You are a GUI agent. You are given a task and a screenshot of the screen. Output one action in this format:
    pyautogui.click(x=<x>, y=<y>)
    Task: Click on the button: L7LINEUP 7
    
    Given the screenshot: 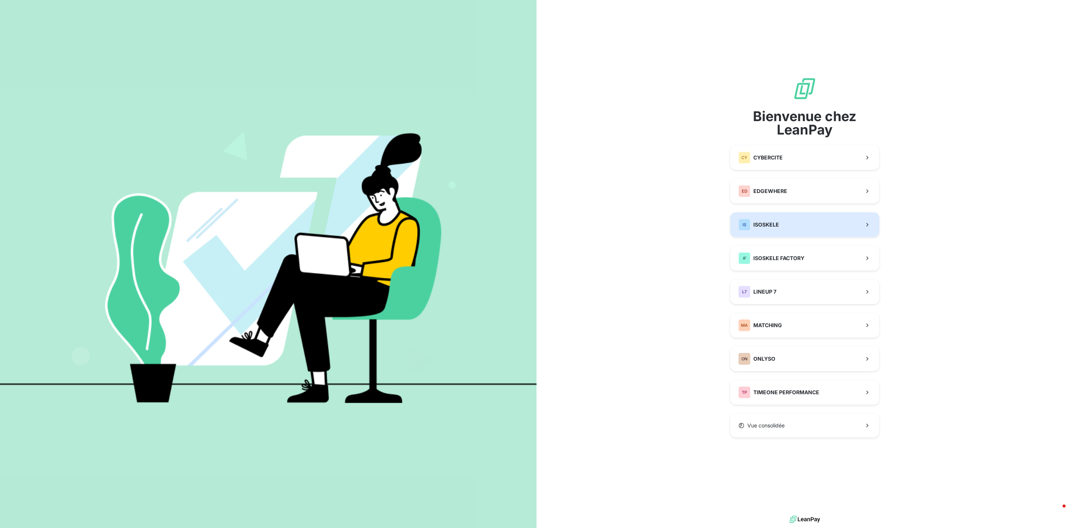 What is the action you would take?
    pyautogui.click(x=804, y=292)
    